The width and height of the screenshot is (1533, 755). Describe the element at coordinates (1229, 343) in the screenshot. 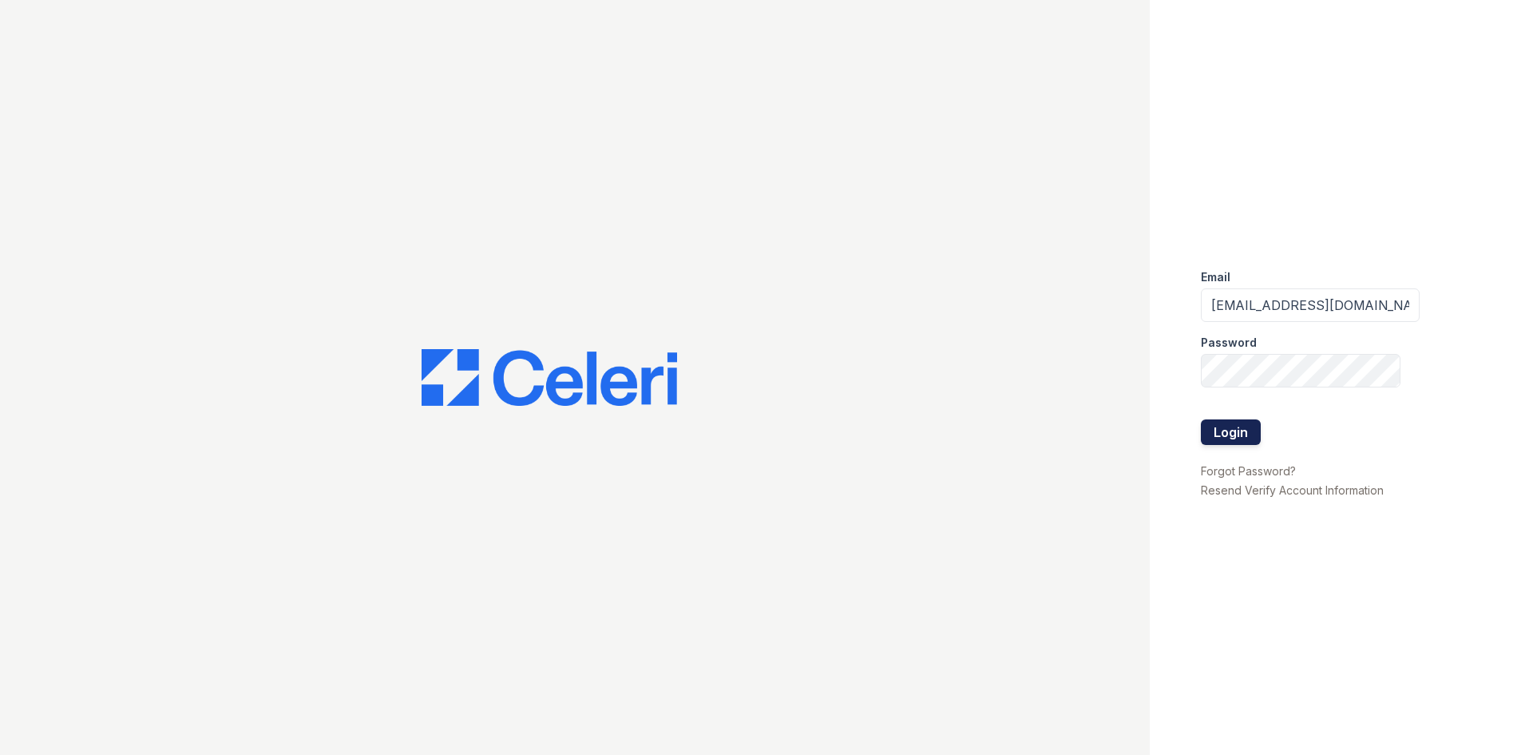

I see `label: Password` at that location.